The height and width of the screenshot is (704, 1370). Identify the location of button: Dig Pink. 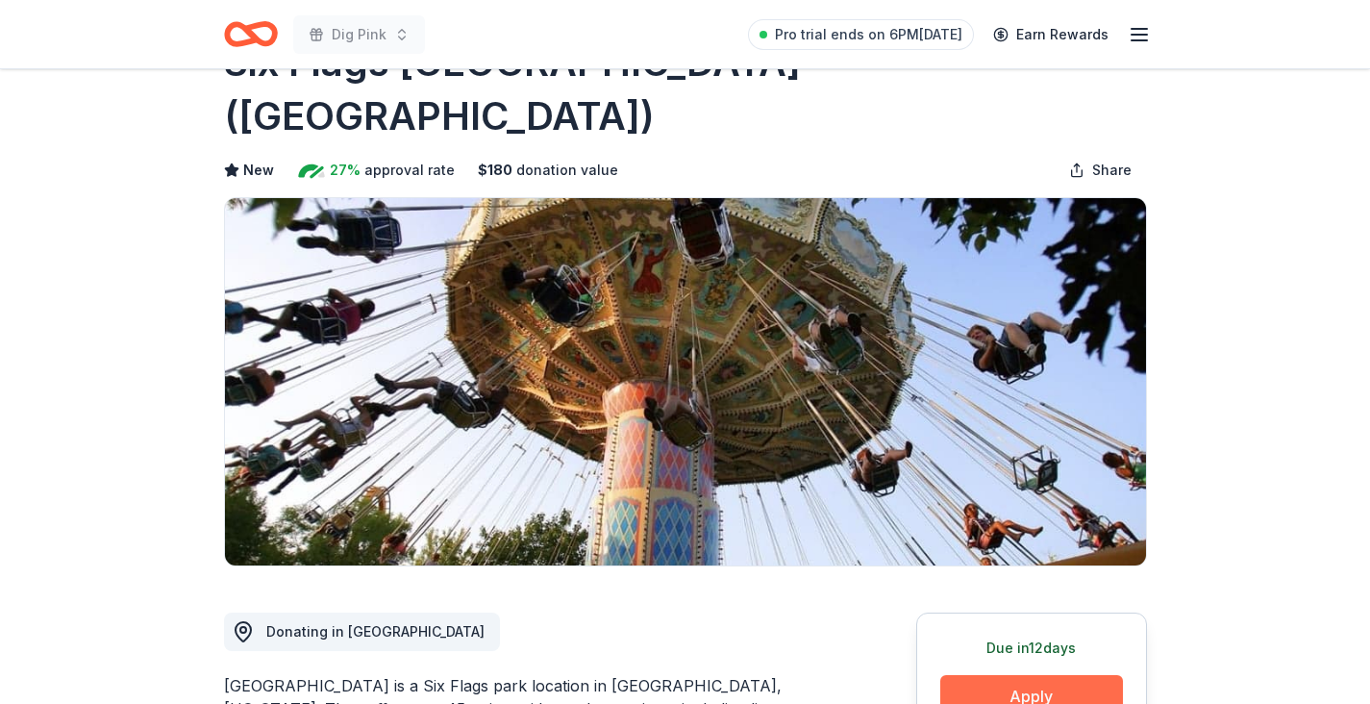
(359, 35).